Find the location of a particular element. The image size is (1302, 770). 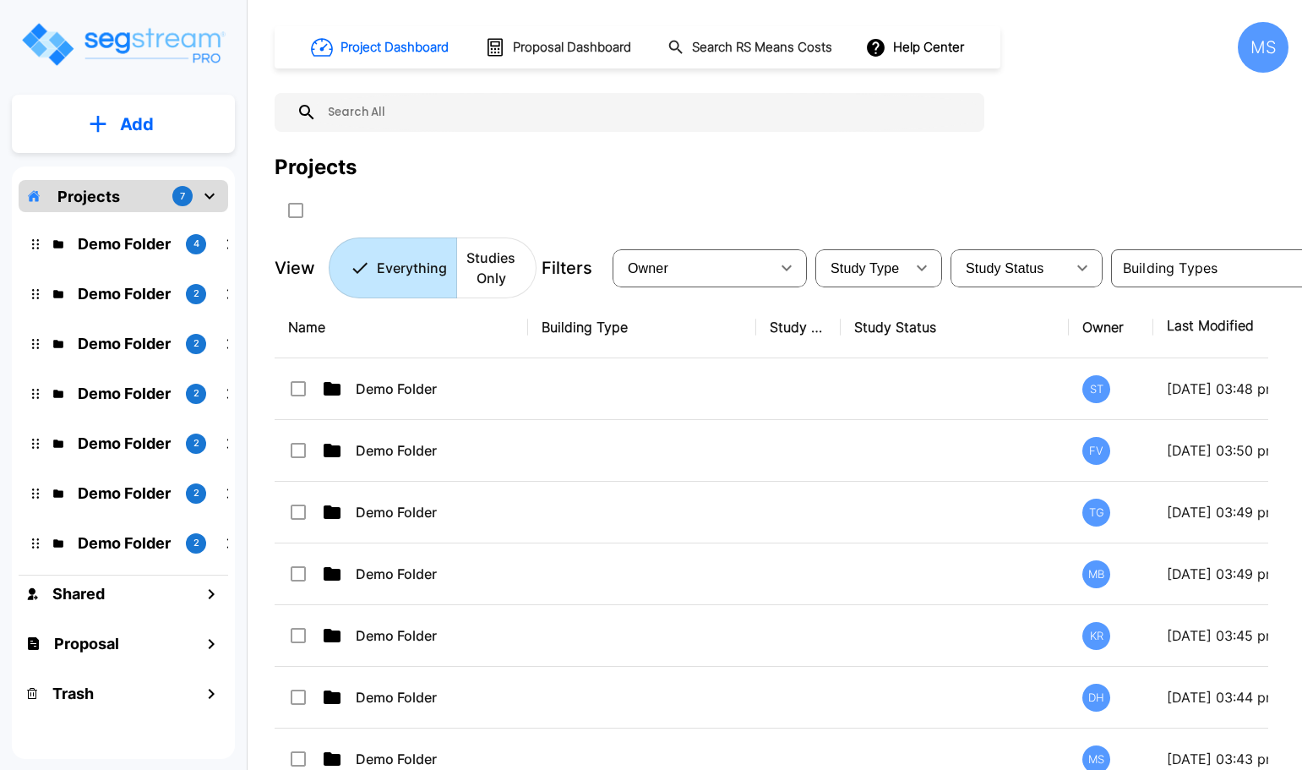

p: Everything is located at coordinates (411, 268).